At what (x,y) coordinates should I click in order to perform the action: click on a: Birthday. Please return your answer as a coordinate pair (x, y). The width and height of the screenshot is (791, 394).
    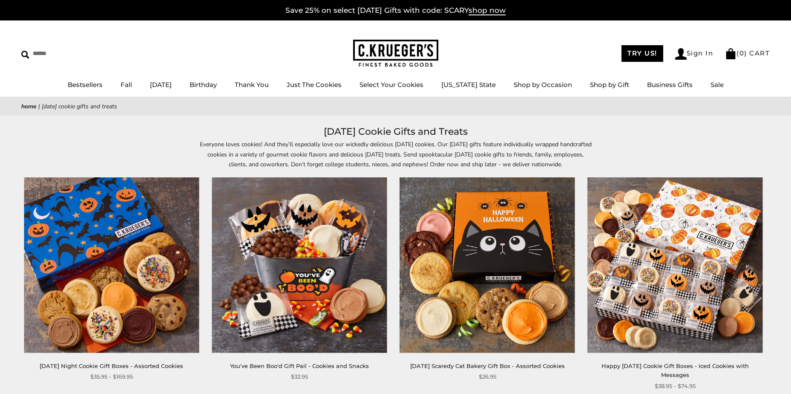
    Looking at the image, I should click on (203, 84).